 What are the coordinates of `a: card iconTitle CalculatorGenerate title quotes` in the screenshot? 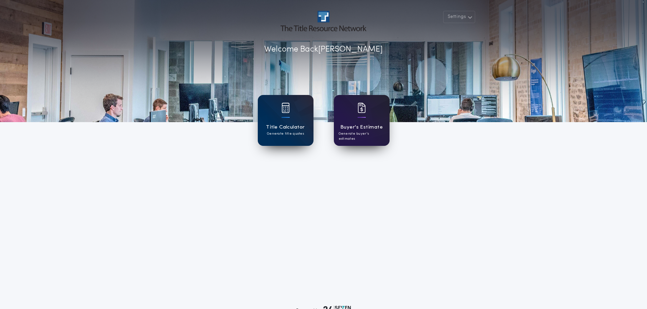 It's located at (285, 120).